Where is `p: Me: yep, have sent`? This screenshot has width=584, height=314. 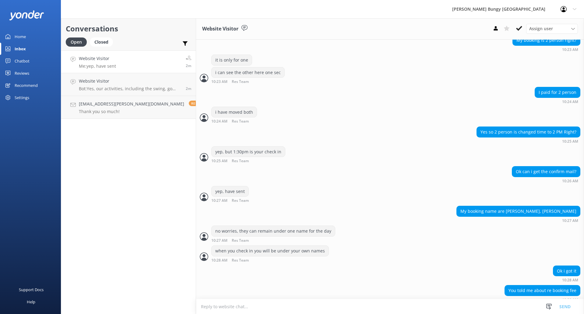
p: Me: yep, have sent is located at coordinates (97, 66).